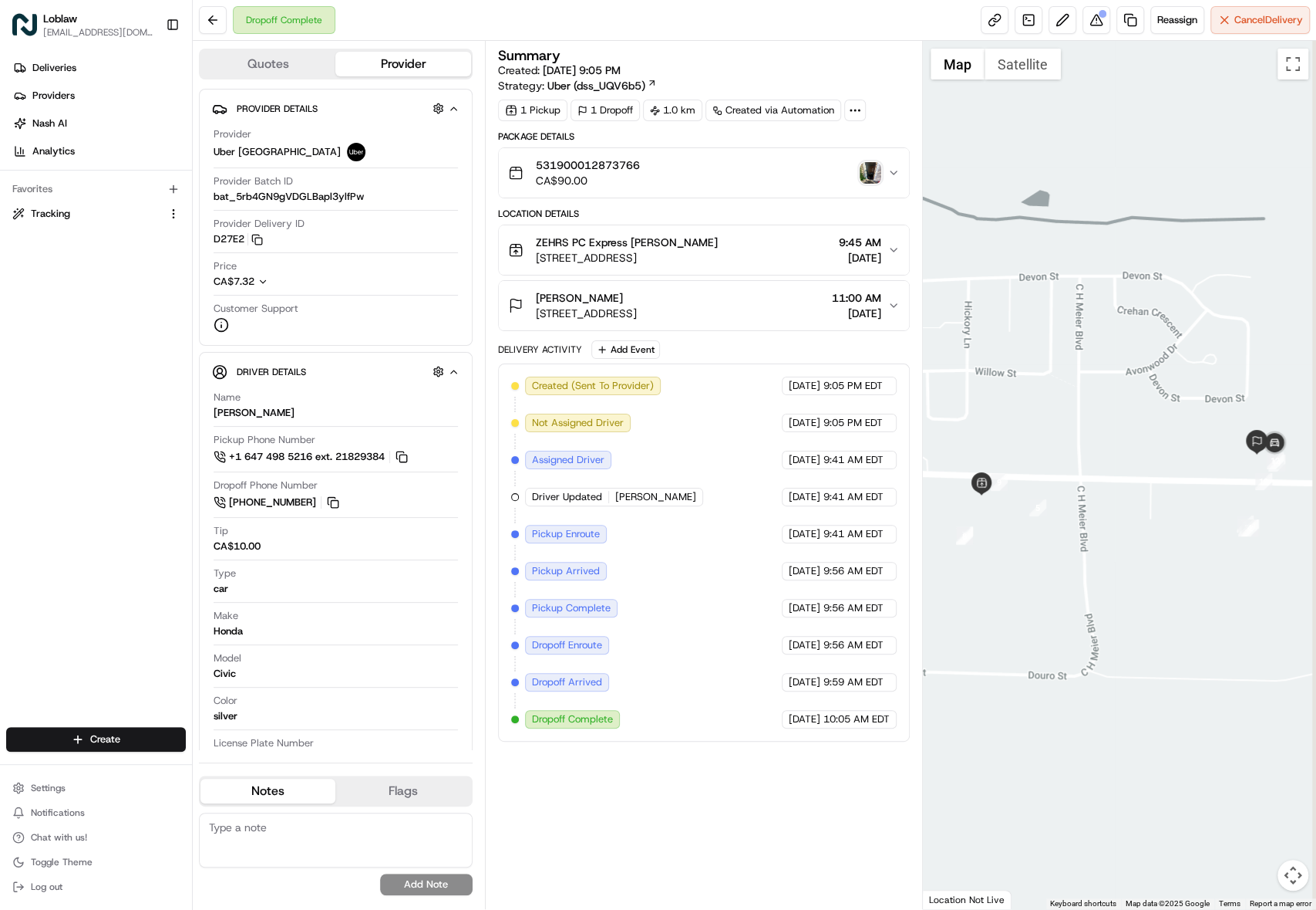  What do you see at coordinates (854, 571) in the screenshot?
I see `span: 9:56 AM EDT` at bounding box center [854, 571].